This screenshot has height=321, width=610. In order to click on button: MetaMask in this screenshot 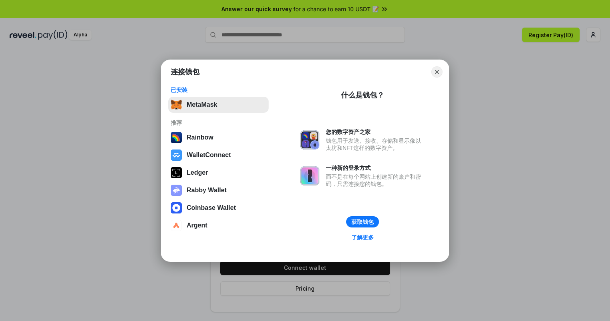, I will do `click(218, 105)`.